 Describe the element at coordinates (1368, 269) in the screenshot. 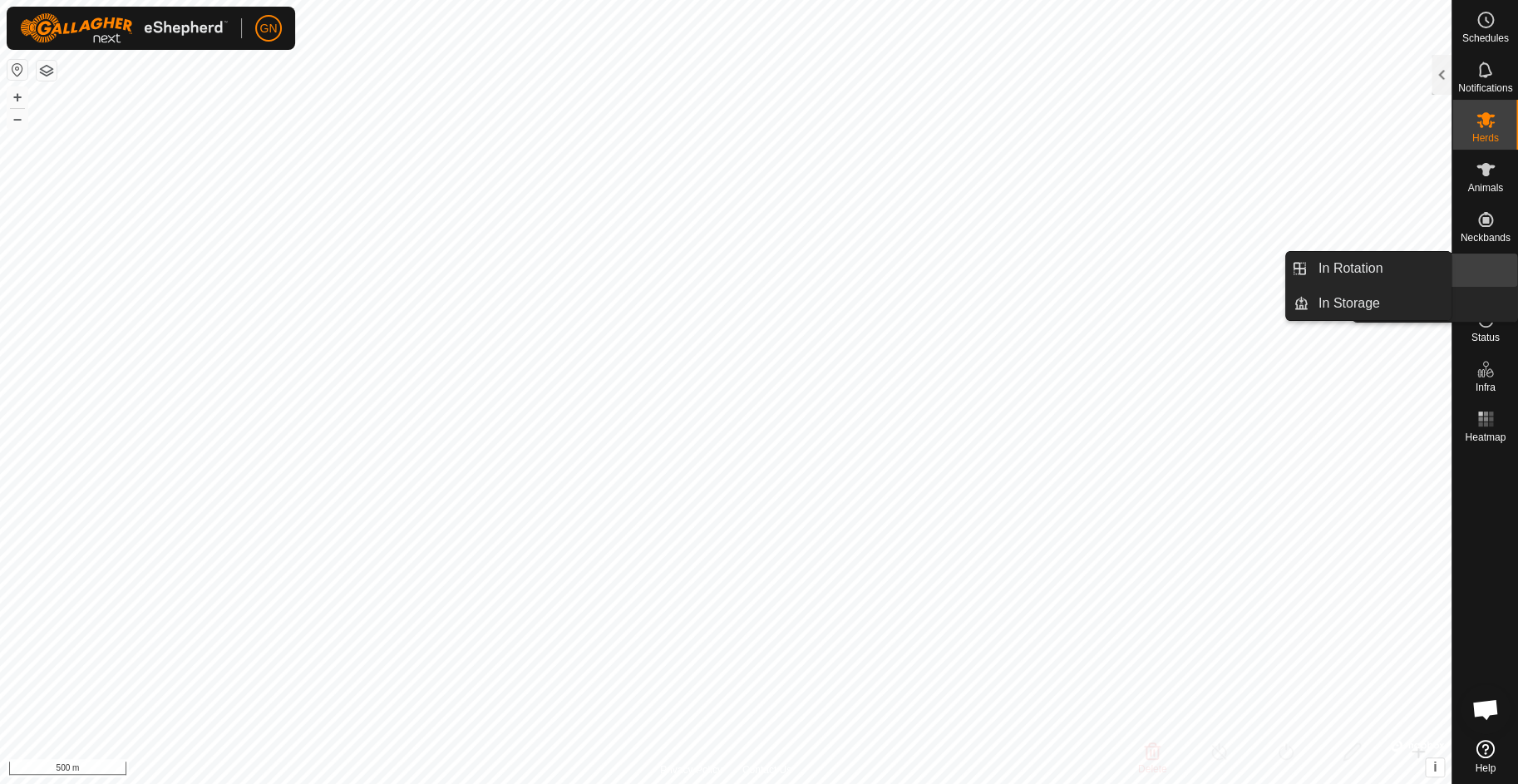

I see `li: In Rotation` at that location.